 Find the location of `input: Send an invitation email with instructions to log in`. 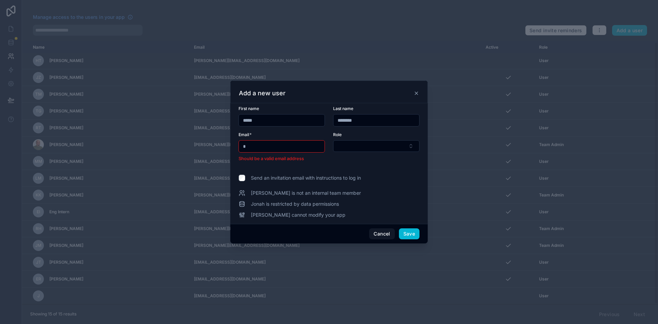

input: Send an invitation email with instructions to log in is located at coordinates (242, 178).